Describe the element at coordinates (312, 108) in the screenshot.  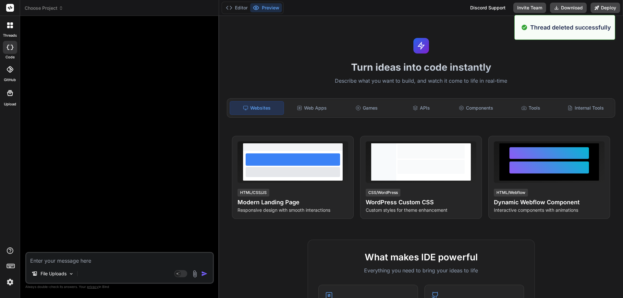
I see `div: Web Apps` at that location.